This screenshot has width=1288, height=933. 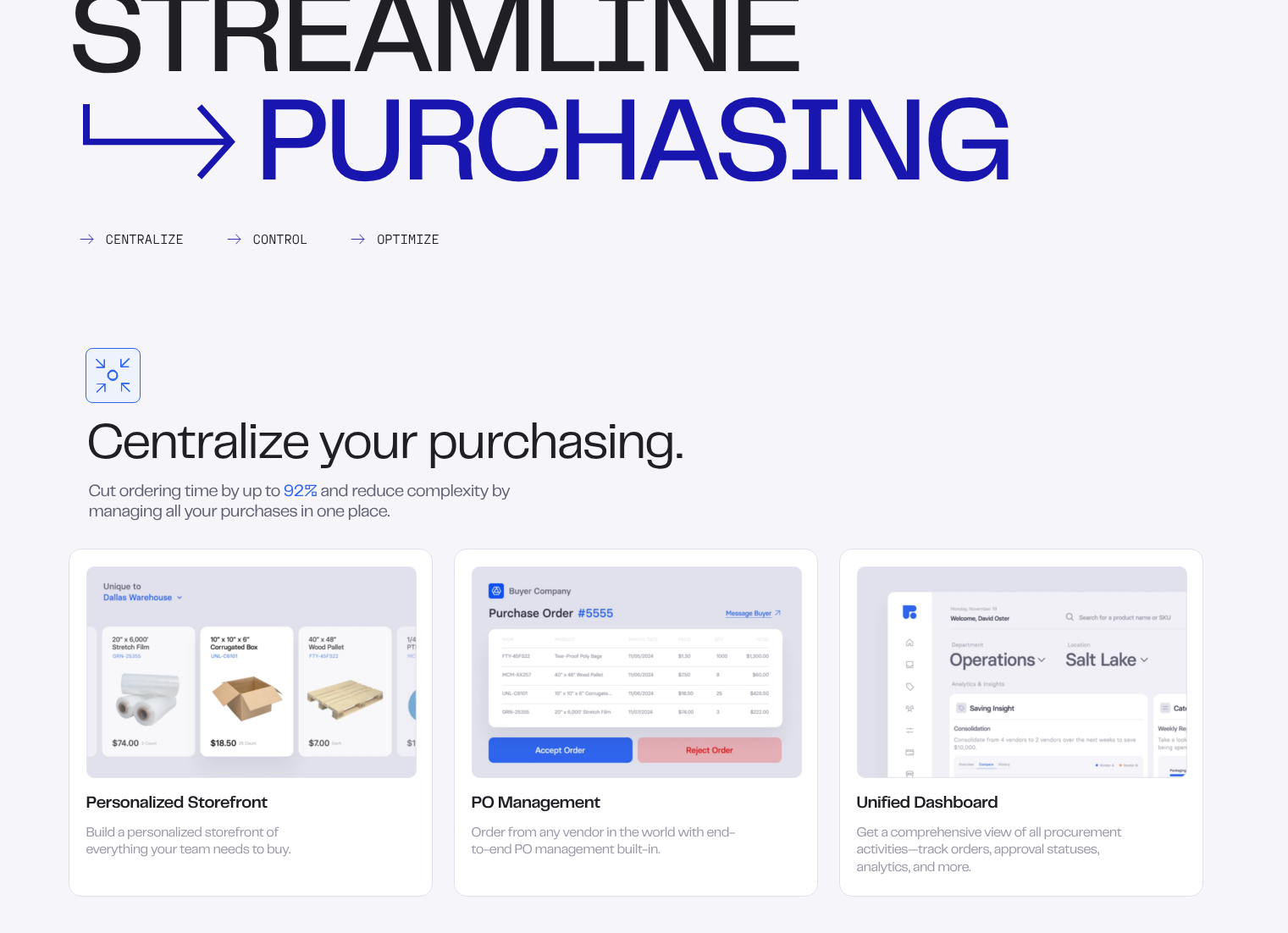 What do you see at coordinates (150, 492) in the screenshot?
I see `span: ordering` at bounding box center [150, 492].